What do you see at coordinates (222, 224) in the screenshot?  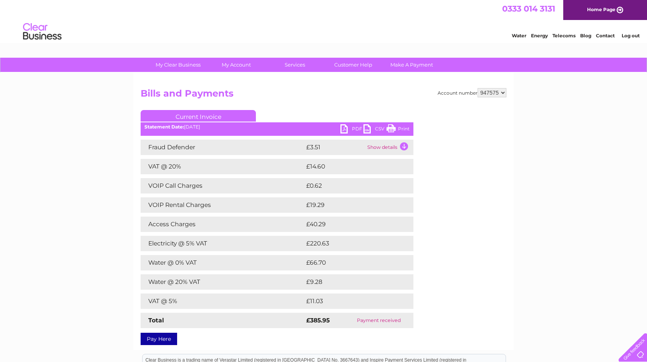 I see `td: Access Charges` at bounding box center [222, 224].